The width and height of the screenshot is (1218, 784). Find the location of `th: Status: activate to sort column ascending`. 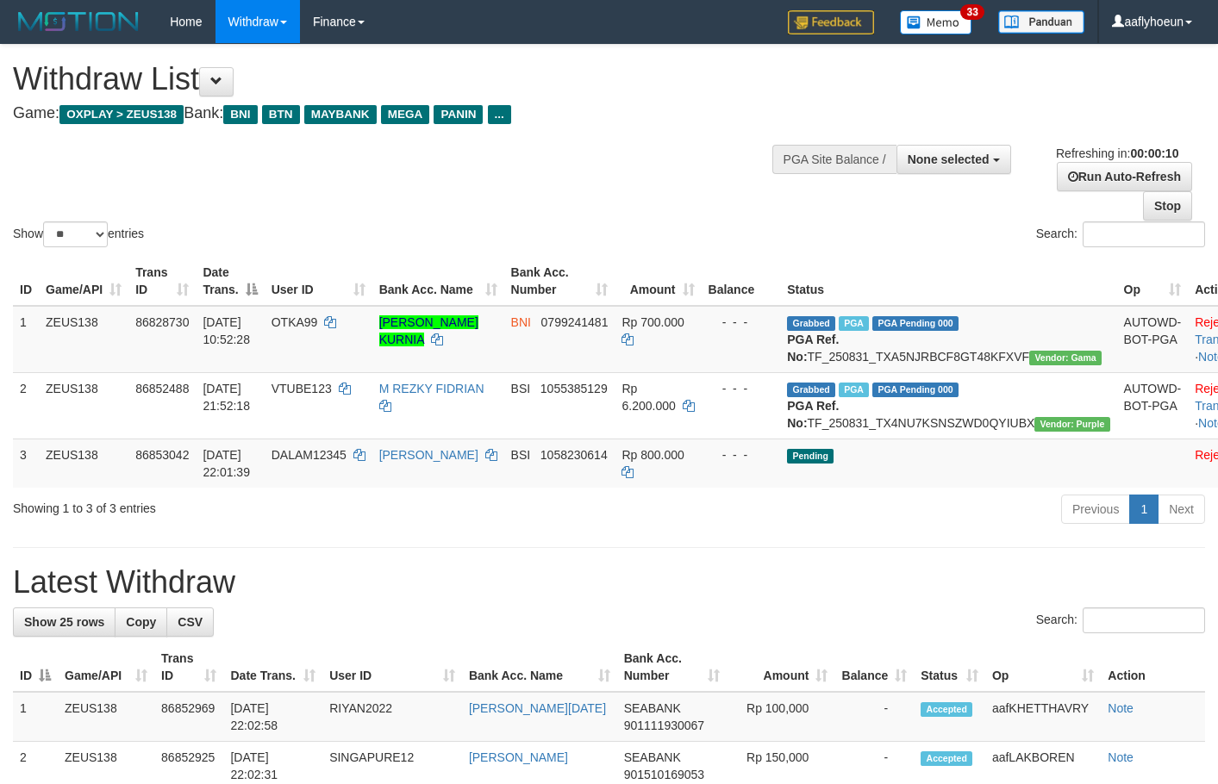

th: Status: activate to sort column ascending is located at coordinates (949, 667).